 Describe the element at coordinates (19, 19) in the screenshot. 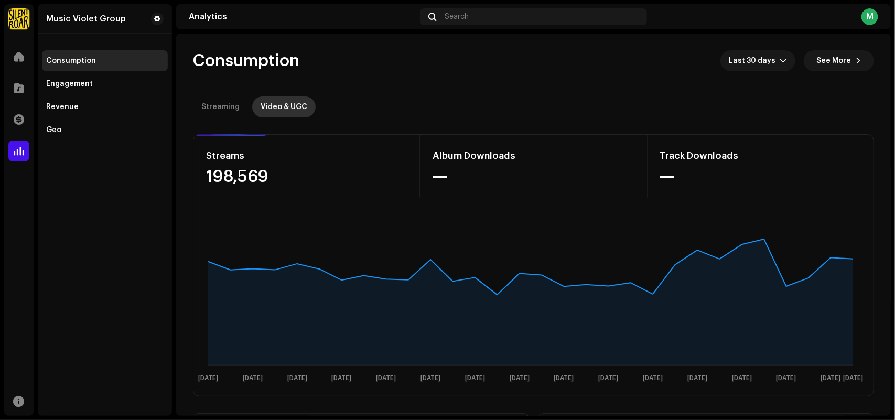

I see `img: fcfd72e7-8859-4002-b0df-9a7058150634` at that location.